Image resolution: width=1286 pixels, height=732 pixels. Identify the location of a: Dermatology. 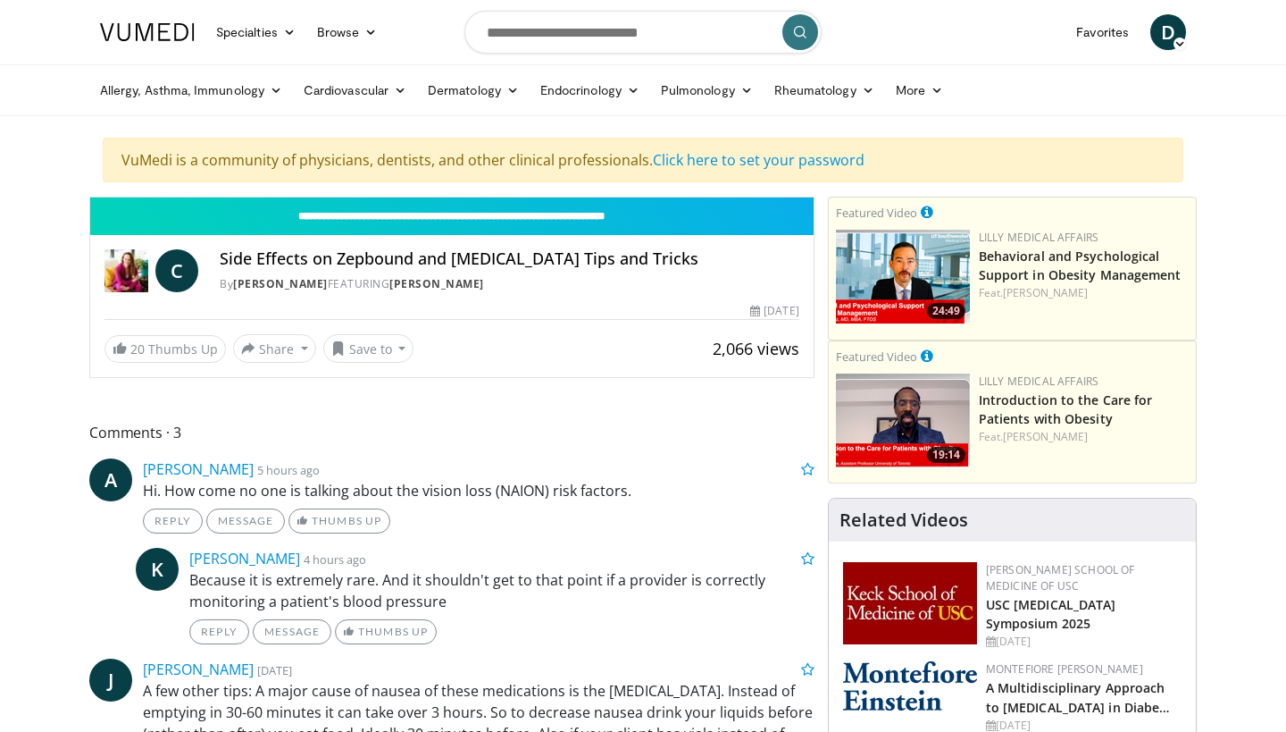
(473, 90).